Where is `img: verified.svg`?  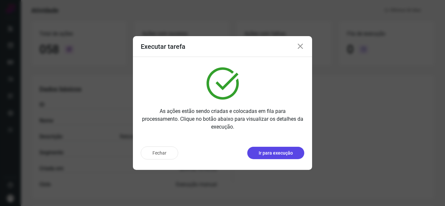
img: verified.svg is located at coordinates (223, 83).